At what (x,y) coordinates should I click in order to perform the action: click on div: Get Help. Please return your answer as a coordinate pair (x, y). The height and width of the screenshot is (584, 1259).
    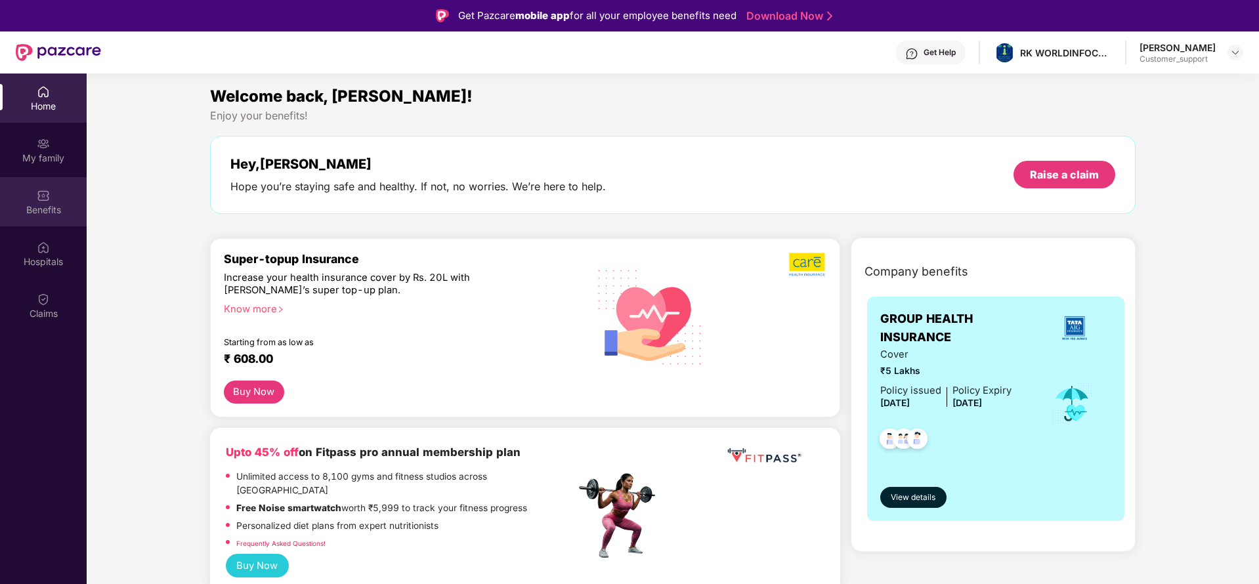
    Looking at the image, I should click on (940, 53).